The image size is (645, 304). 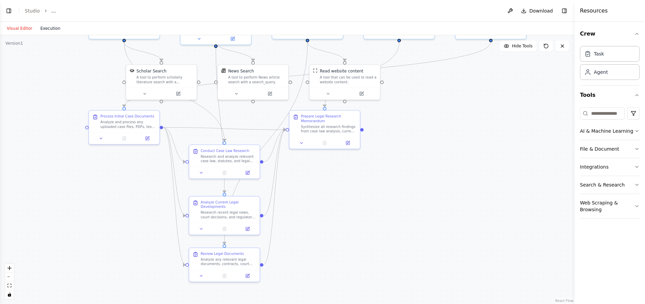 What do you see at coordinates (224, 162) in the screenshot?
I see `div: Conduct Case Law ResearchResearch and analyze relevant case law, statutes, and legal precedents f...` at bounding box center [224, 162].